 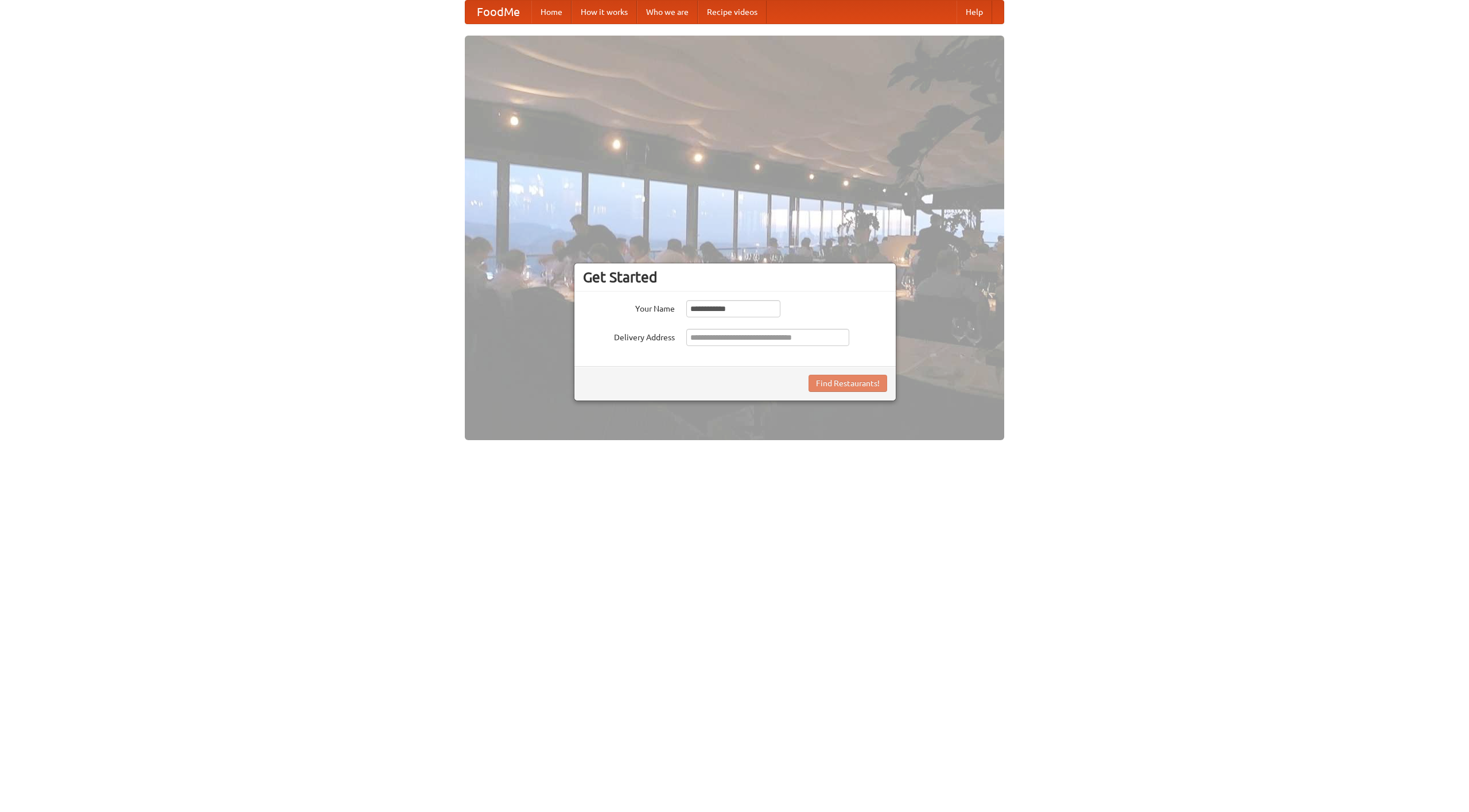 I want to click on a: FoodMe, so click(x=498, y=12).